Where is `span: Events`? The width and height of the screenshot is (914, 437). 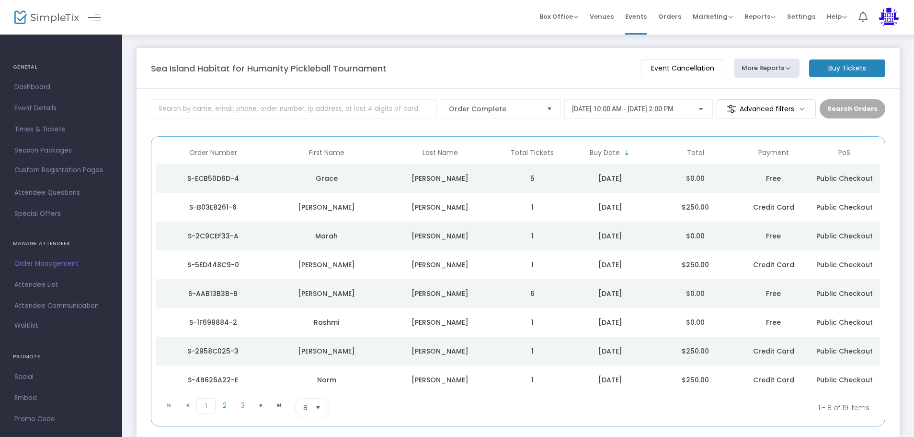 span: Events is located at coordinates (636, 16).